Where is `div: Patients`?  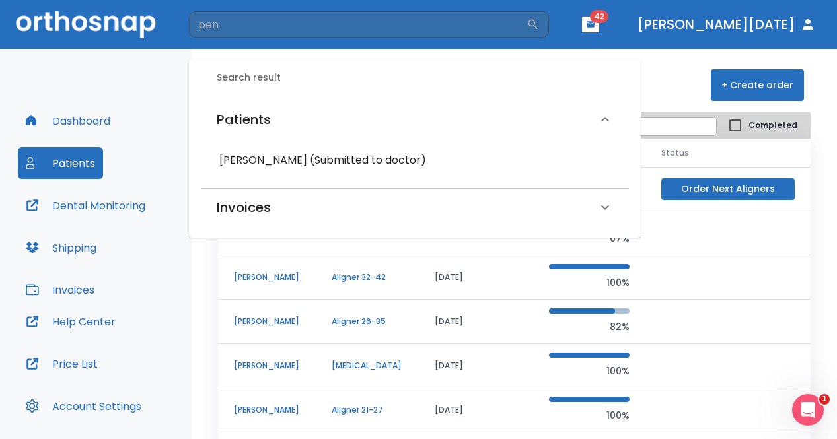 div: Patients is located at coordinates (415, 120).